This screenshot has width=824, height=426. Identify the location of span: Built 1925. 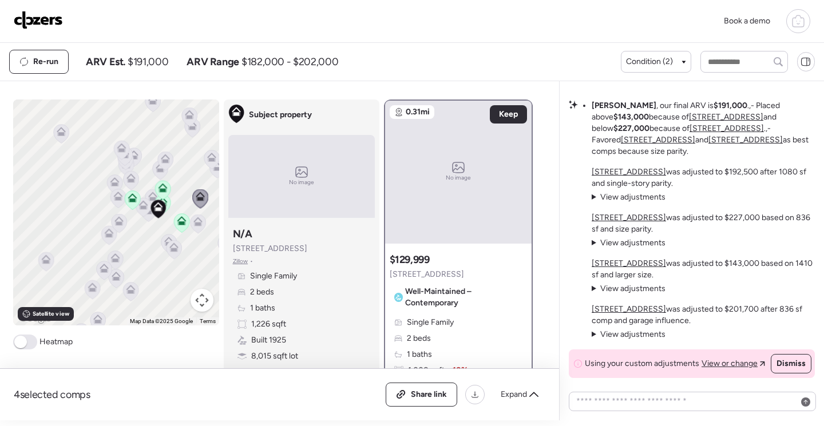
(268, 341).